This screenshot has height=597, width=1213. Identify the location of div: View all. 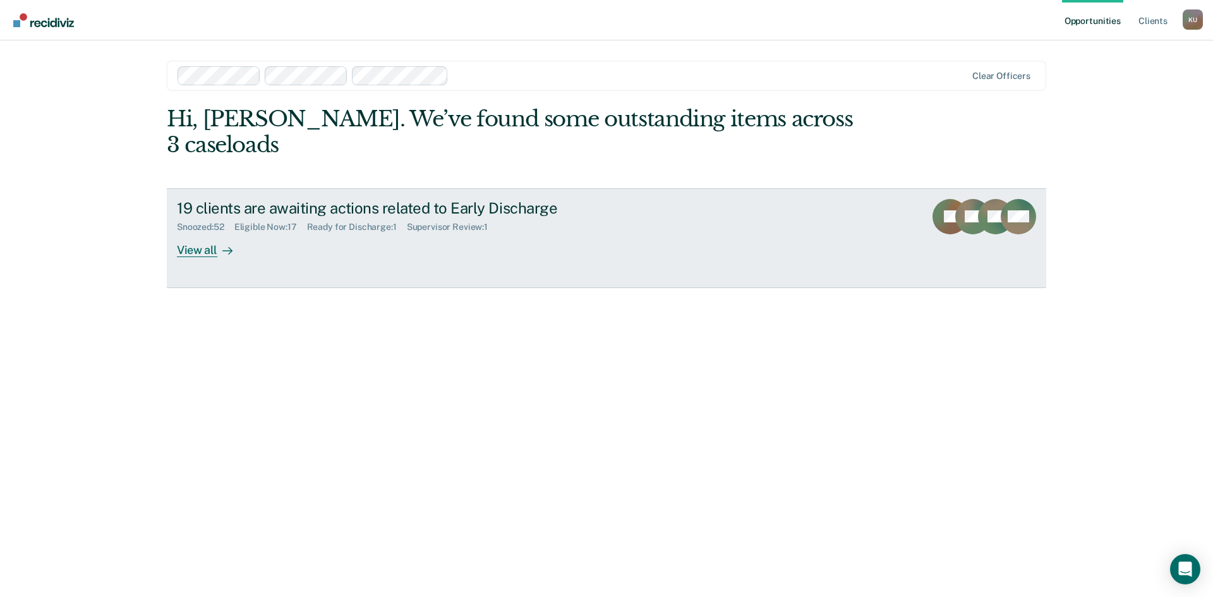
(212, 245).